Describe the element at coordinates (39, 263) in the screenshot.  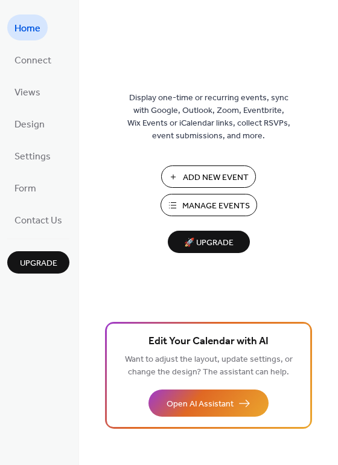
I see `span: Upgrade` at that location.